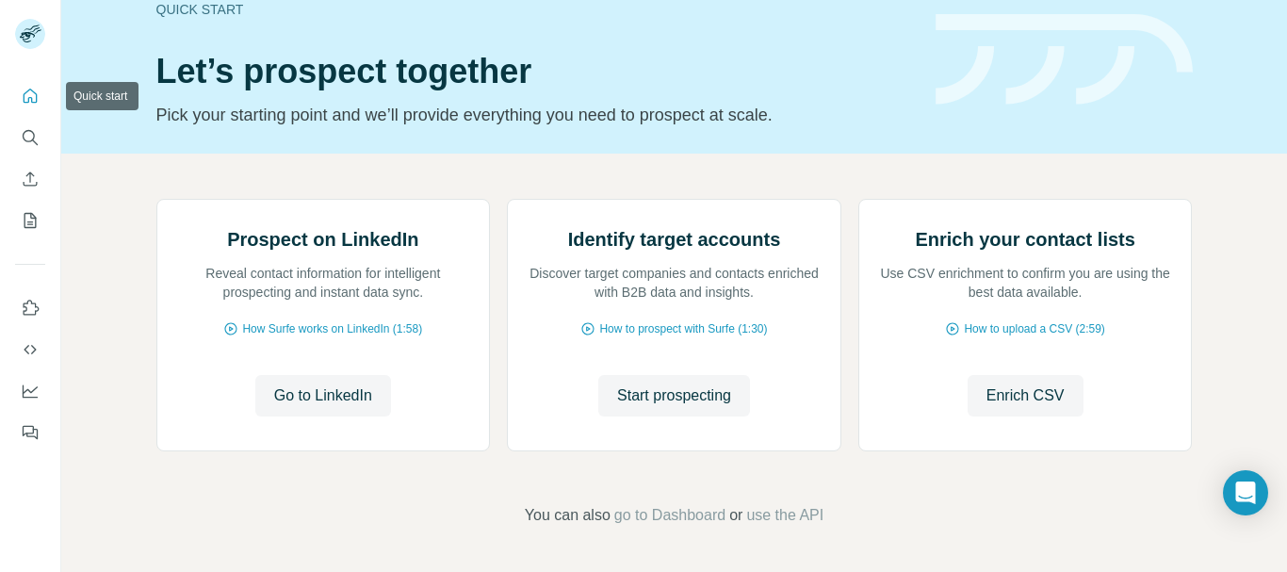 Image resolution: width=1287 pixels, height=572 pixels. What do you see at coordinates (323, 283) in the screenshot?
I see `p: Reveal contact information for intelligent prospecting and instant data sync.` at bounding box center [323, 283].